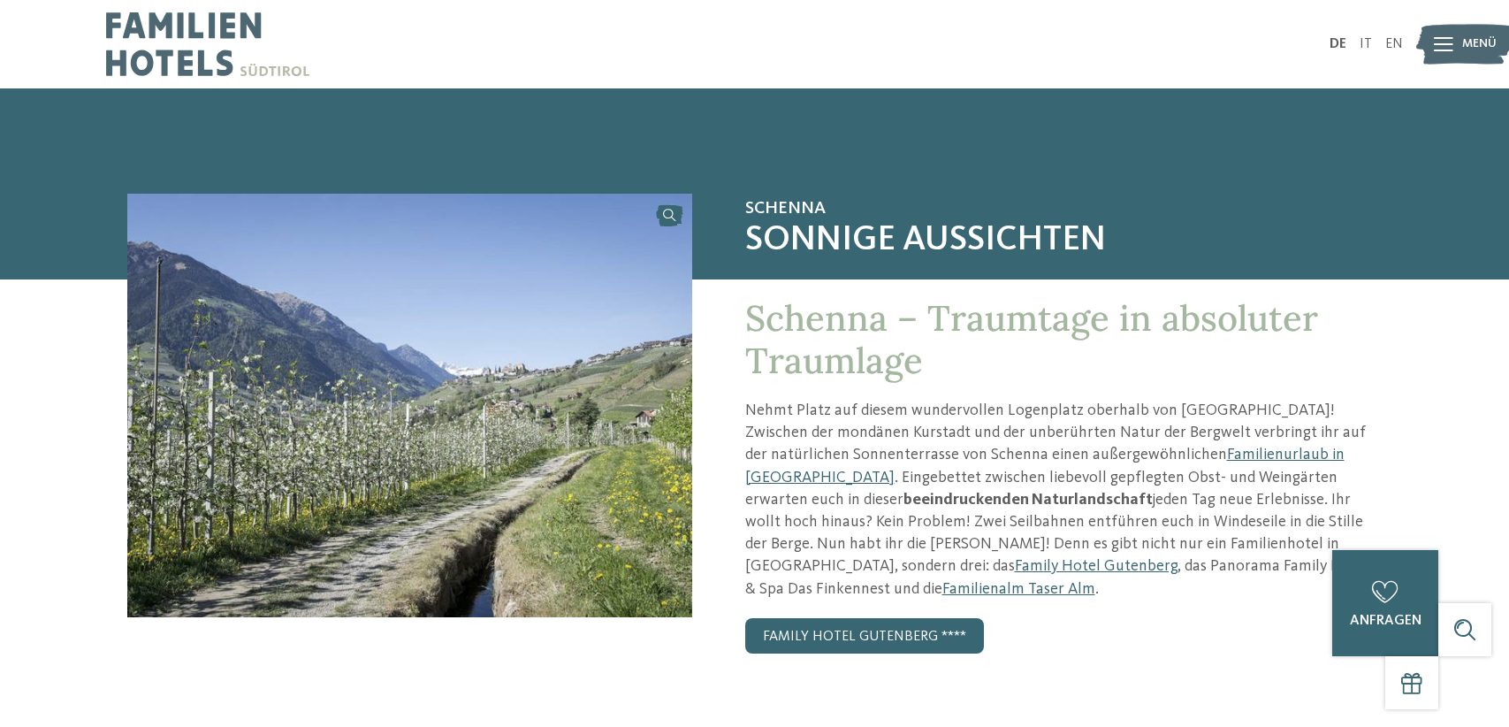  What do you see at coordinates (1338, 44) in the screenshot?
I see `a: DE` at bounding box center [1338, 44].